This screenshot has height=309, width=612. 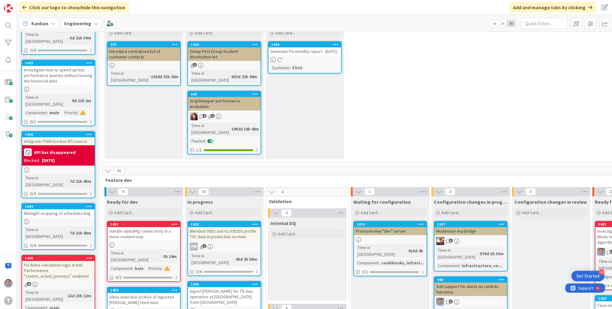 I want to click on div: Fix dates calculation logic in Rail Performance "station_actual_journeys" endpoint, so click(x=58, y=270).